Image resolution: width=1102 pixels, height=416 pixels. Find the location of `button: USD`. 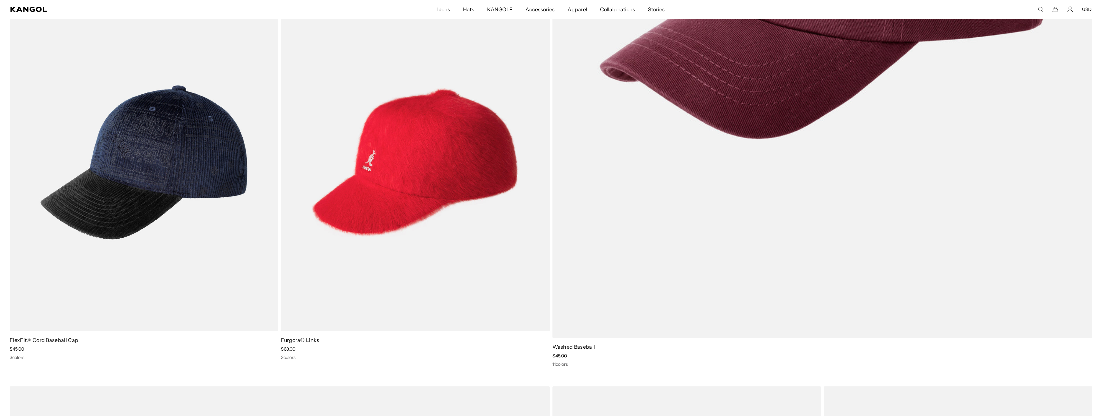

button: USD is located at coordinates (1087, 9).